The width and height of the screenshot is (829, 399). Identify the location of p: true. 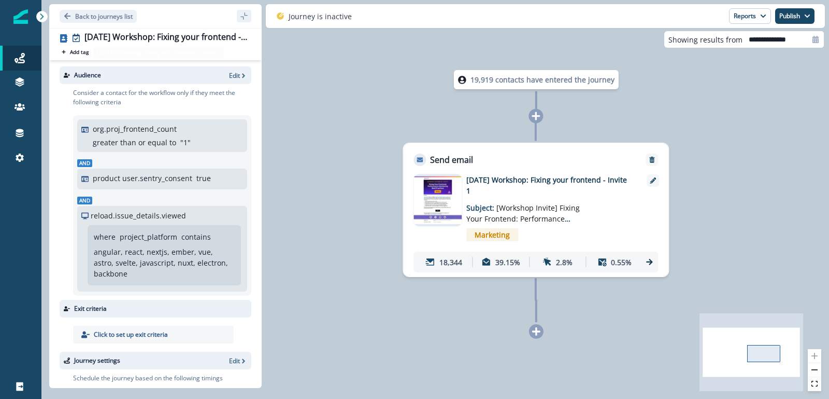
(204, 178).